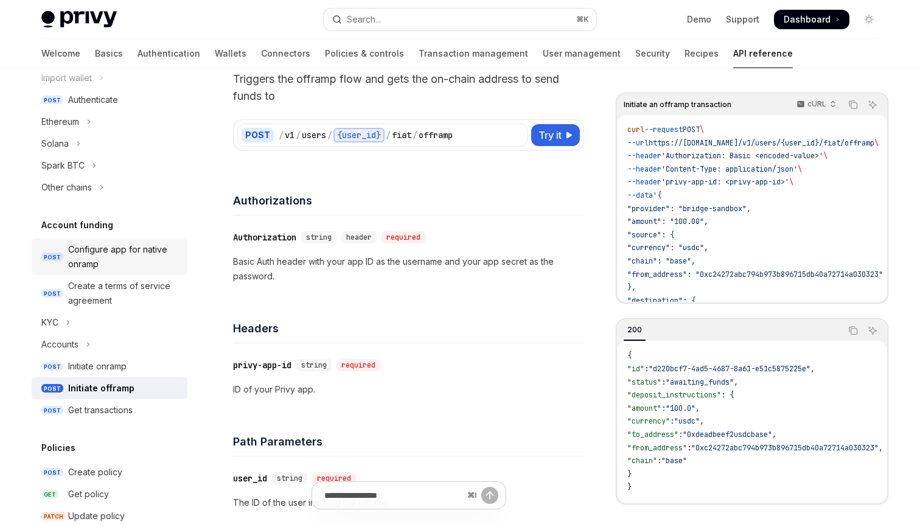 This screenshot has width=920, height=524. Describe the element at coordinates (408, 200) in the screenshot. I see `h4: Authorizations` at that location.